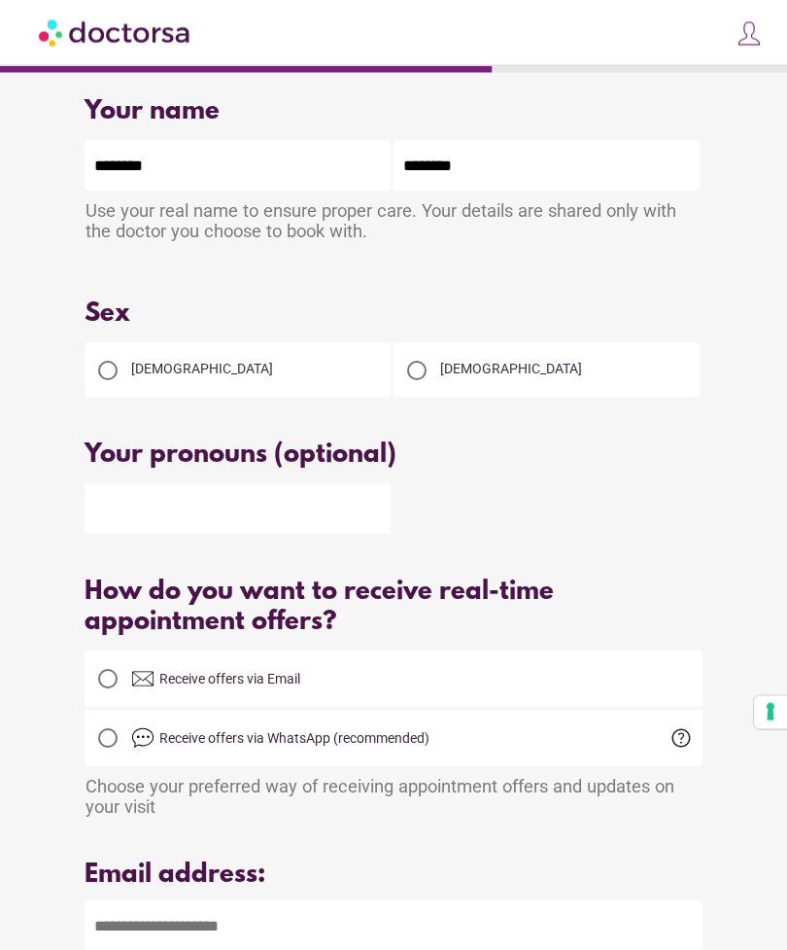 This screenshot has height=950, width=787. What do you see at coordinates (393, 876) in the screenshot?
I see `div: Email address:` at bounding box center [393, 876].